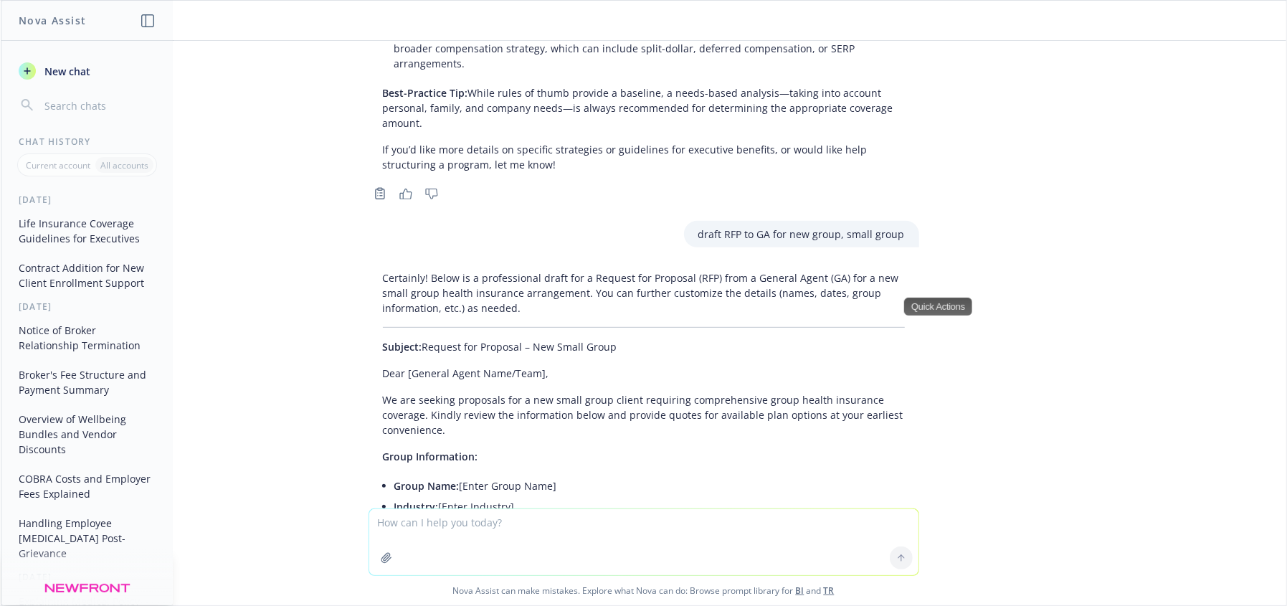 The width and height of the screenshot is (1287, 606). What do you see at coordinates (87, 338) in the screenshot?
I see `button: Notice of Broker Relationship Termination` at bounding box center [87, 338].